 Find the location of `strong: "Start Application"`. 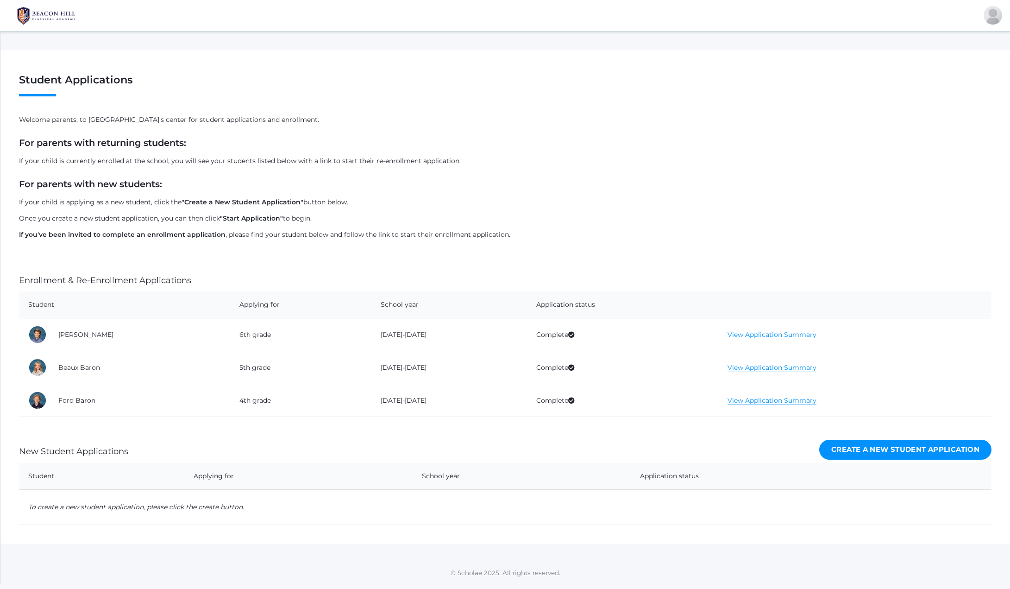

strong: "Start Application" is located at coordinates (251, 218).